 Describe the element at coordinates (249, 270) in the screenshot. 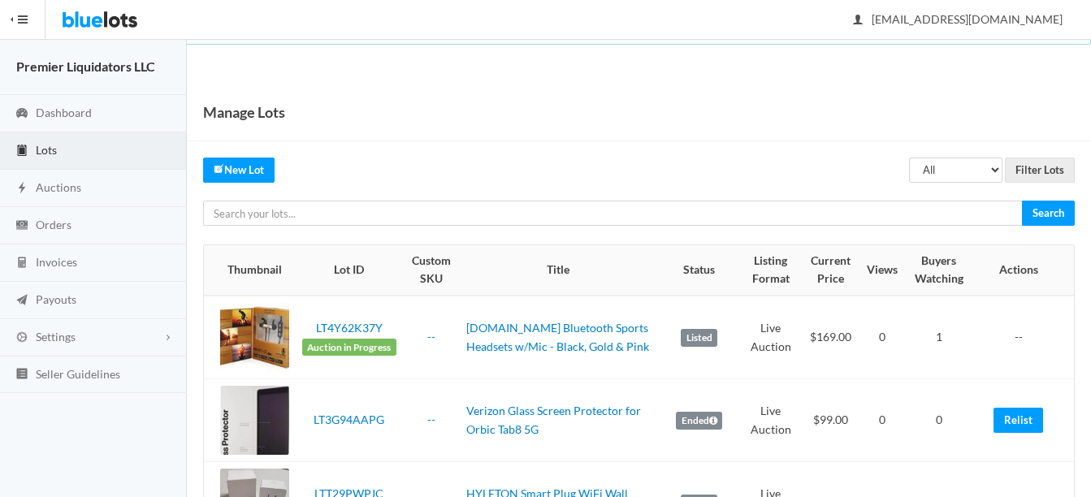

I see `th: Thumbnail` at that location.